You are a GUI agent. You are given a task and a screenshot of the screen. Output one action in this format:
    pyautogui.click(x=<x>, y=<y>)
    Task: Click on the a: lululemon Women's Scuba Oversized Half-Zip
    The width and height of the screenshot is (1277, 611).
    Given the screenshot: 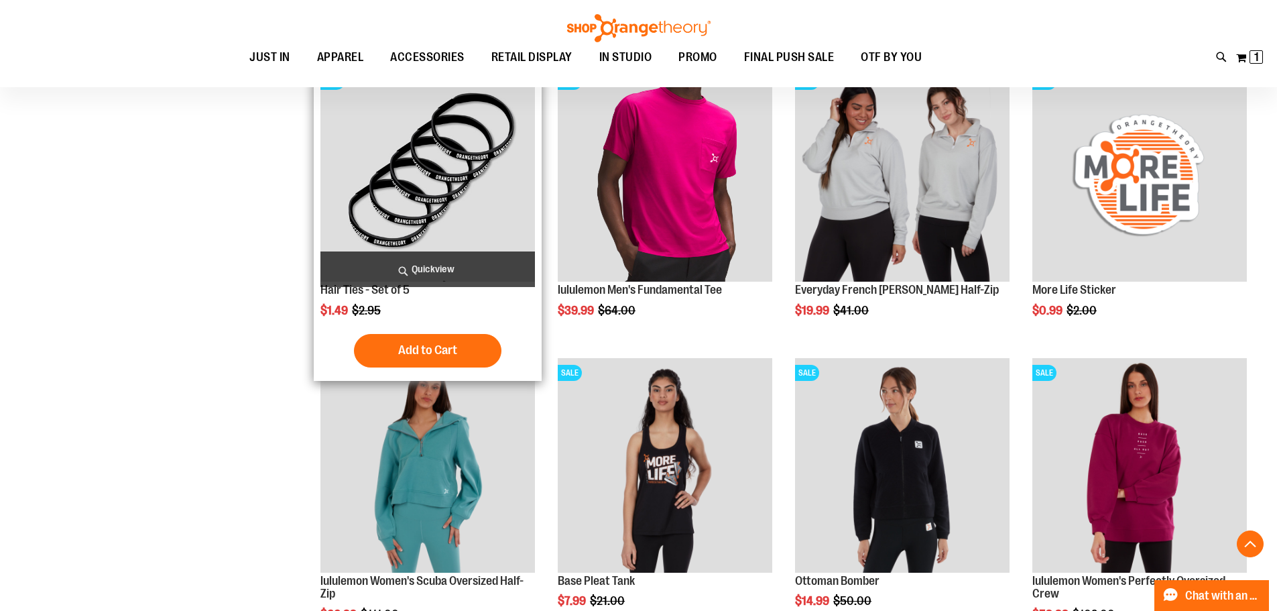 What is the action you would take?
    pyautogui.click(x=422, y=587)
    